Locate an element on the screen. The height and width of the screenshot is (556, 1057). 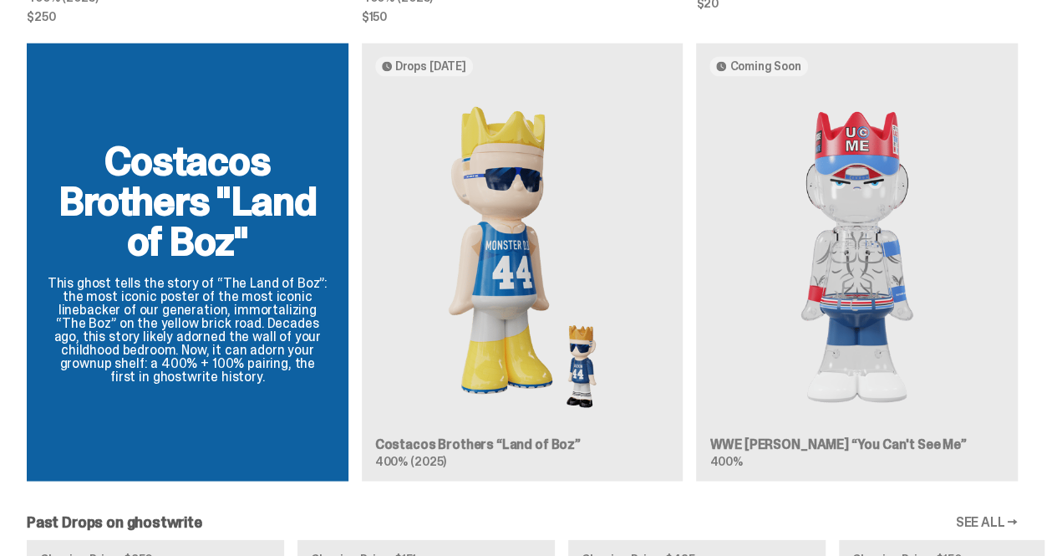
h2: Costacos Brothers "Land of Boz" is located at coordinates (187, 201).